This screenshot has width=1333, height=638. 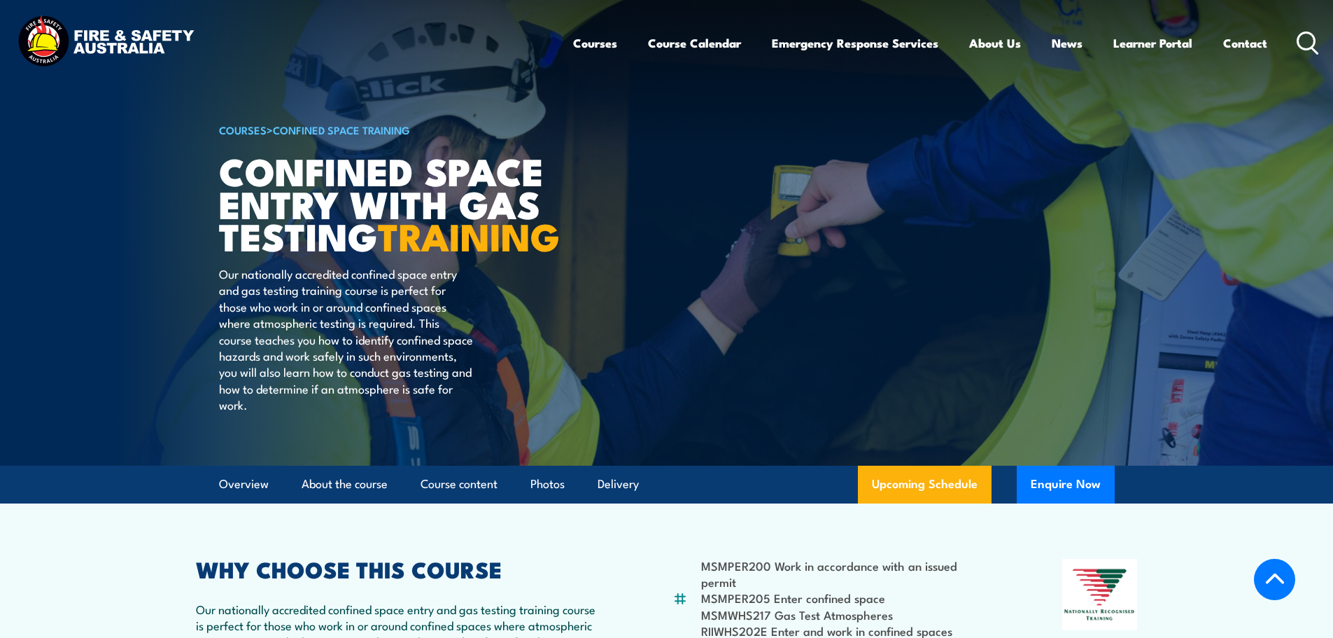 I want to click on strong: TRAINING, so click(x=469, y=234).